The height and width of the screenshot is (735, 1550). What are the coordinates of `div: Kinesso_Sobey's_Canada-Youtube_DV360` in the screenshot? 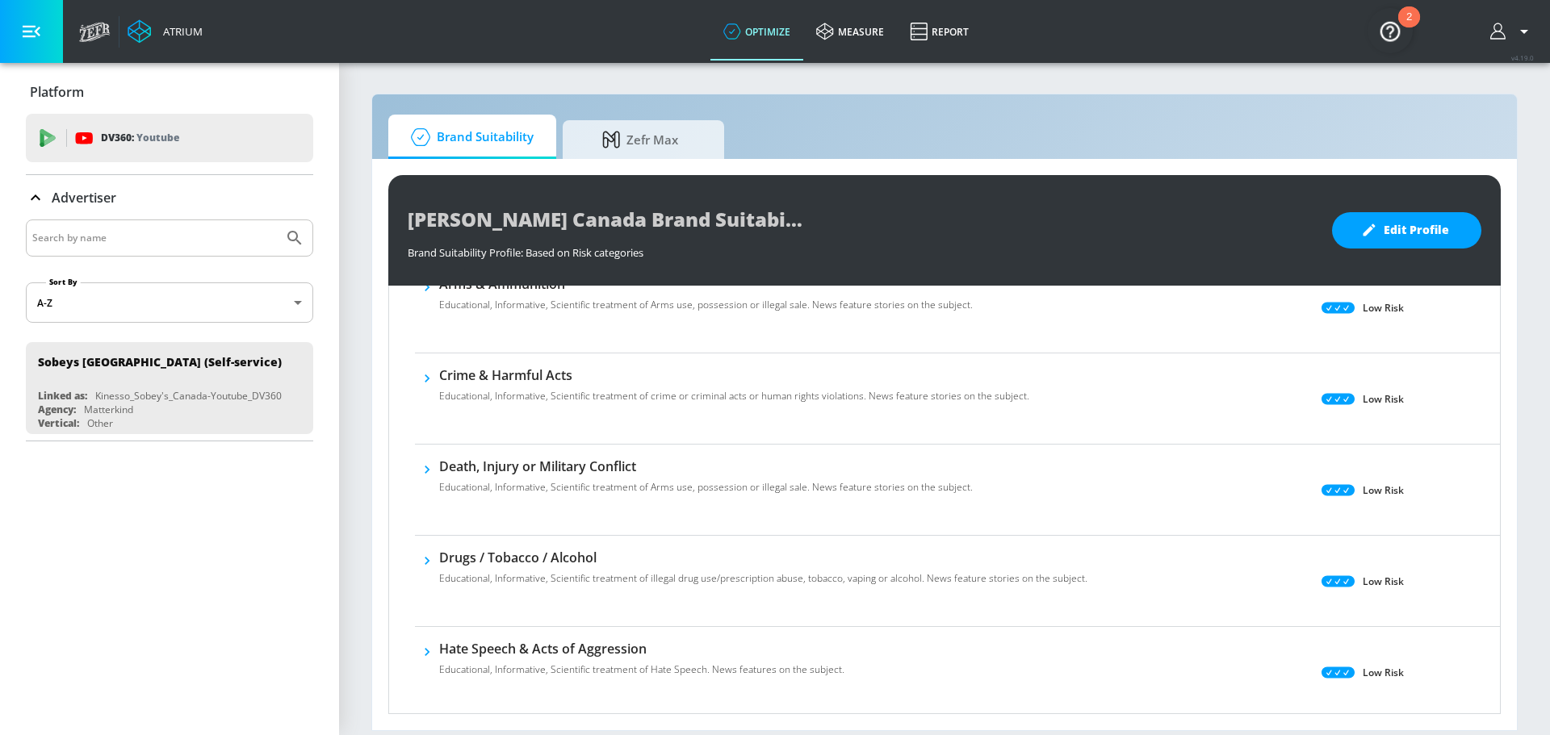 It's located at (188, 396).